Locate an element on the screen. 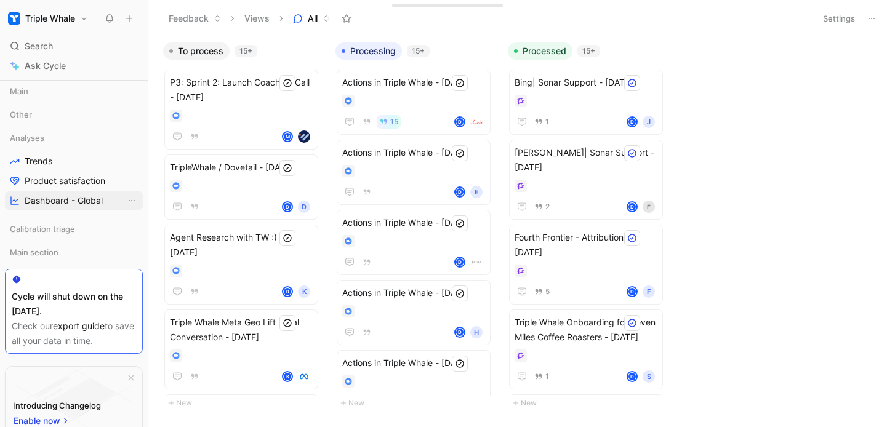  button: To process is located at coordinates (196, 51).